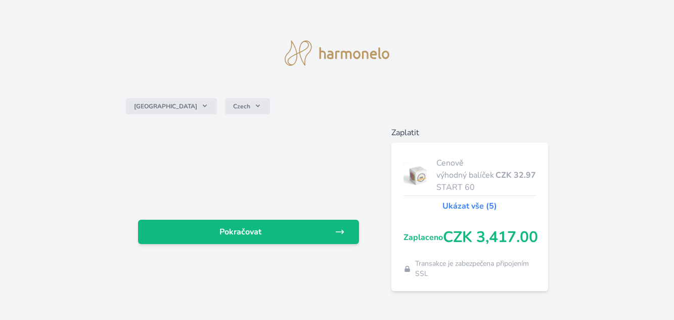 This screenshot has height=320, width=674. I want to click on h6: Zaplatit, so click(470, 132).